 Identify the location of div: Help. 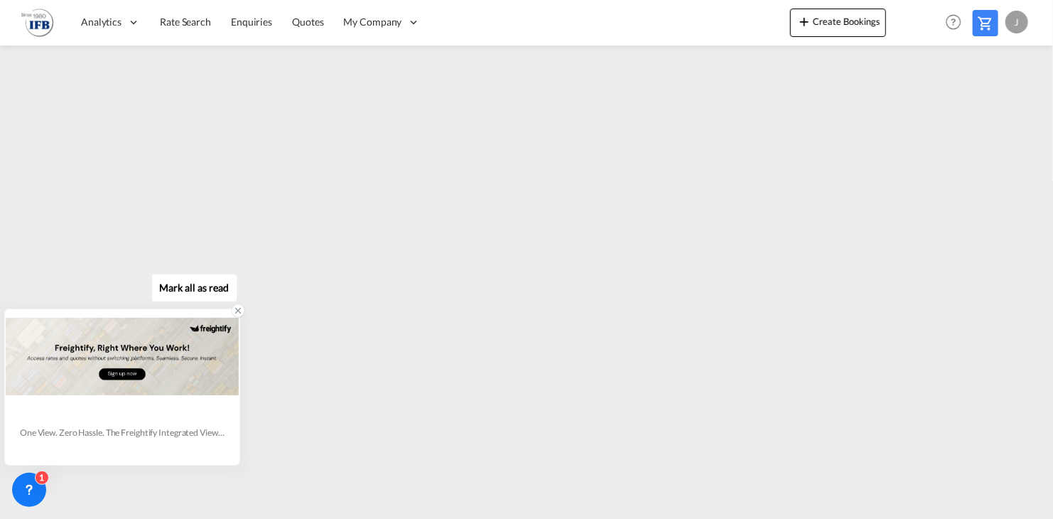
(957, 23).